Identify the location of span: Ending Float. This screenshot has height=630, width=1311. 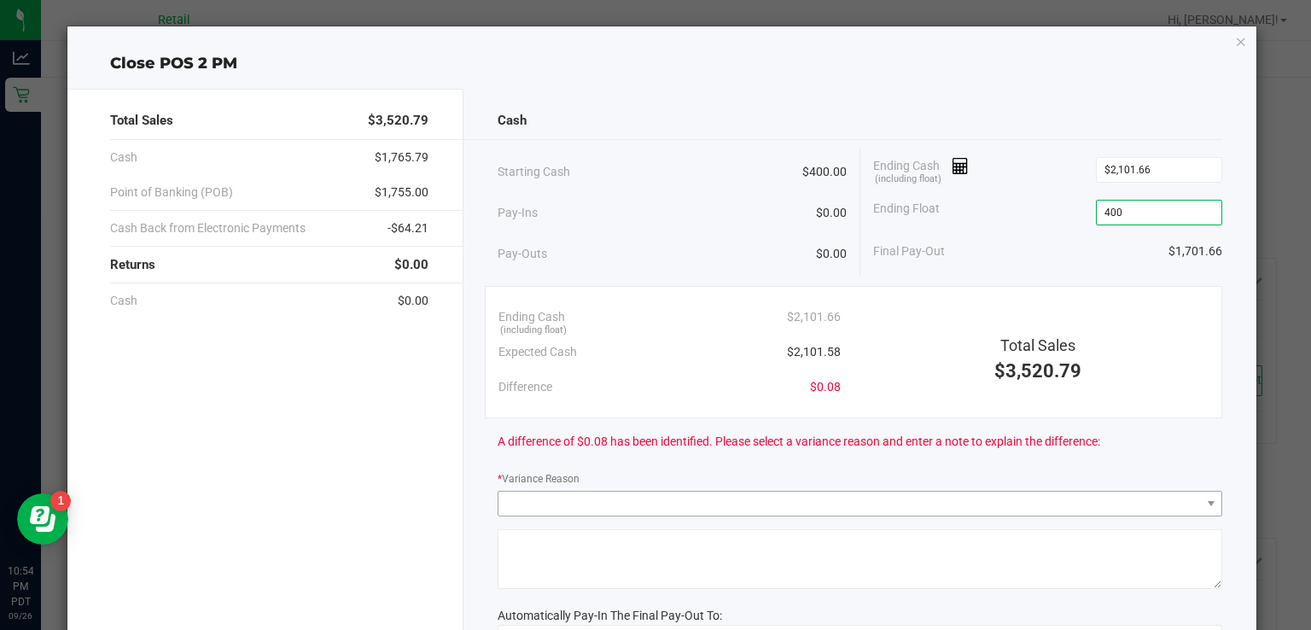
(906, 213).